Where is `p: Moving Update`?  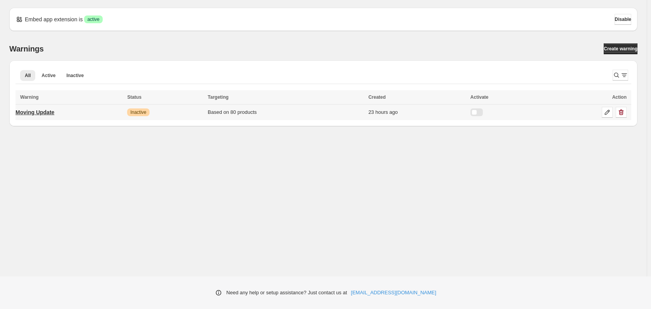
p: Moving Update is located at coordinates (35, 112).